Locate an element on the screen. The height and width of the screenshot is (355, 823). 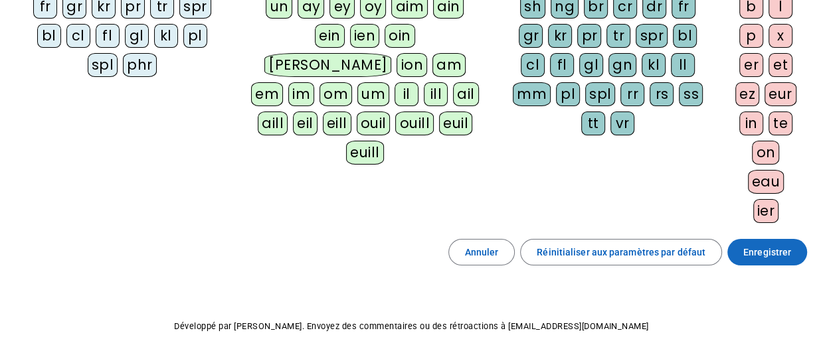
div: om is located at coordinates (335, 94).